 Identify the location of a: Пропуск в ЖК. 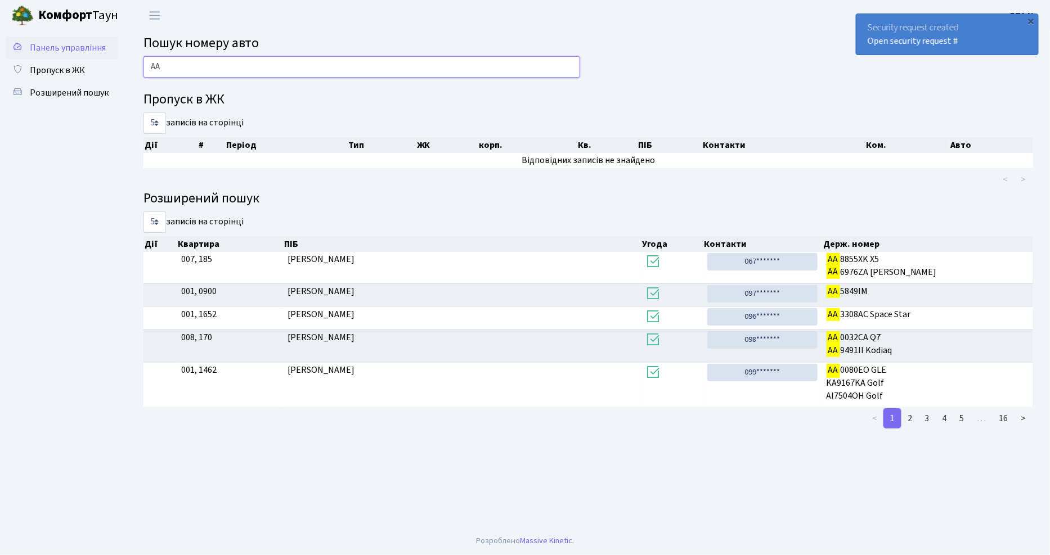
(62, 70).